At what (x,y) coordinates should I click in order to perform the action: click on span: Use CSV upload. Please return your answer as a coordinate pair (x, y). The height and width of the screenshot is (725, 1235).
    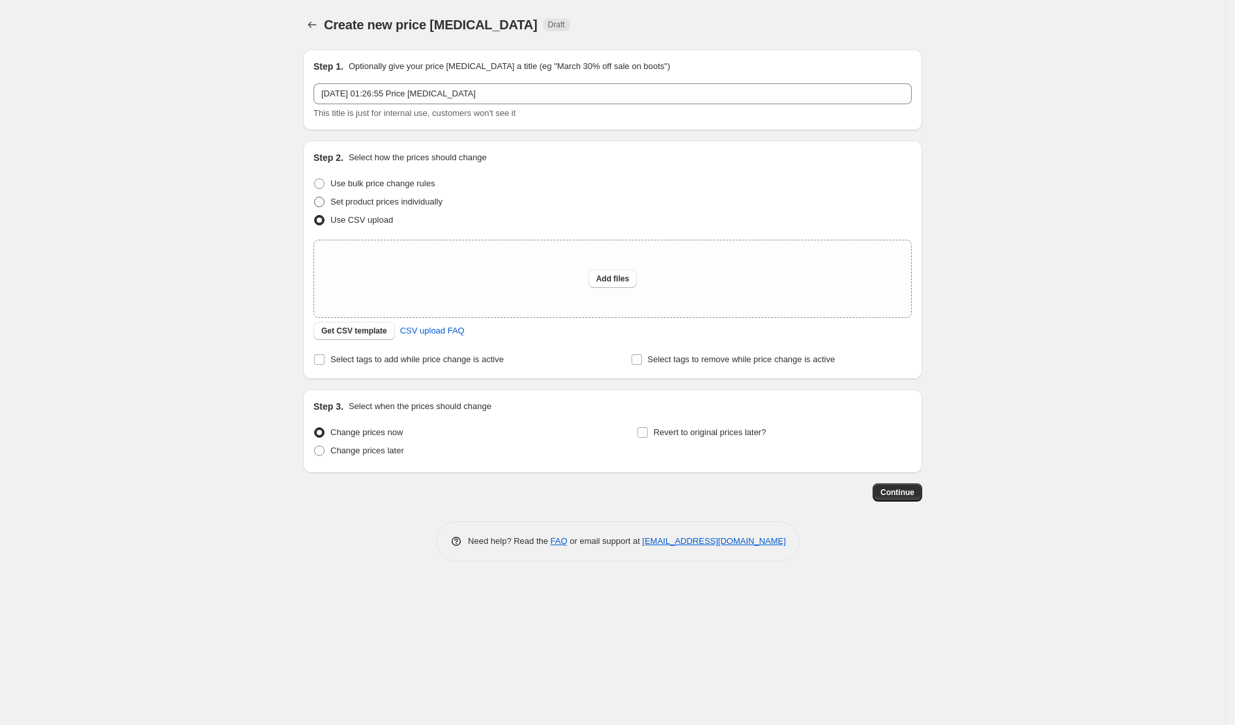
    Looking at the image, I should click on (362, 220).